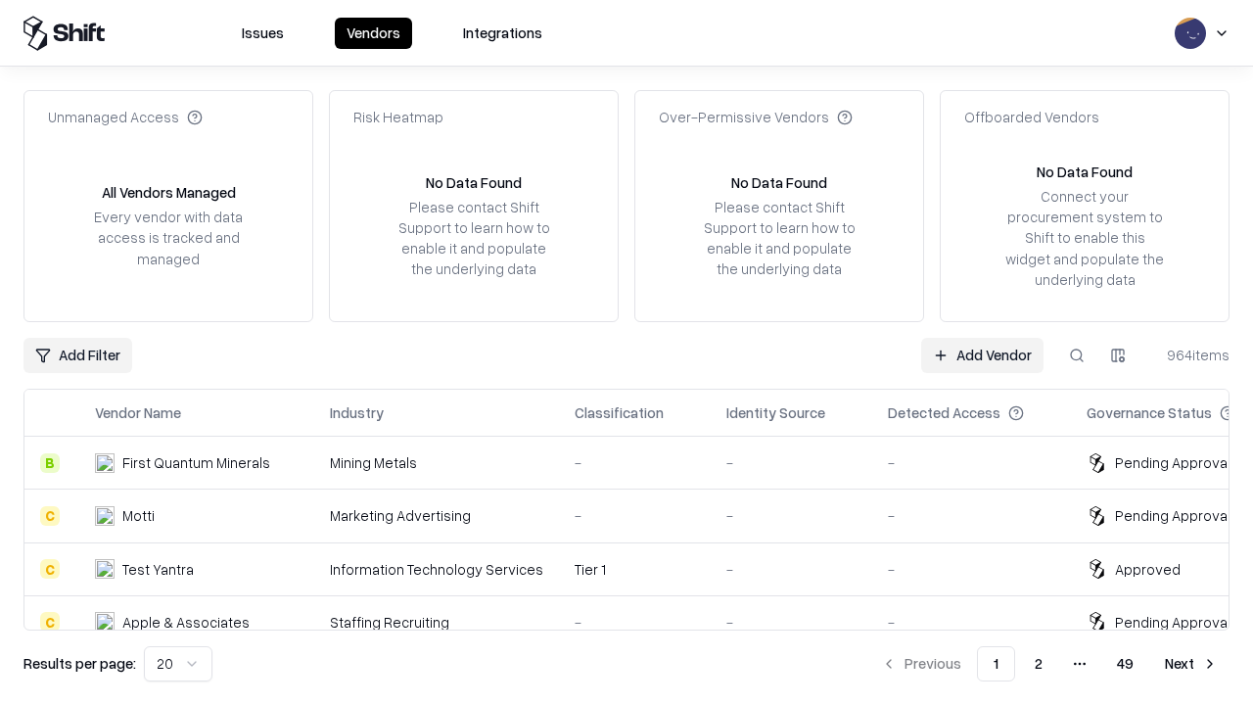  I want to click on button: Issues, so click(262, 33).